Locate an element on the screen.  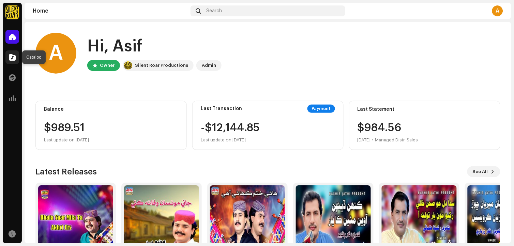
div: Hi, Asif is located at coordinates (154, 46).